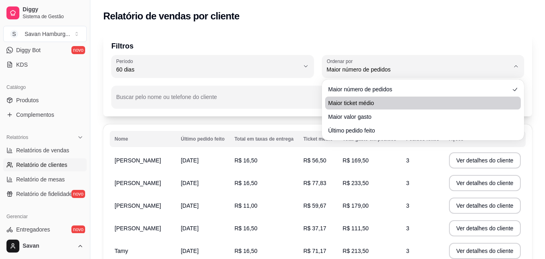 This screenshot has width=545, height=259. What do you see at coordinates (45, 34) in the screenshot?
I see `button: Select a team` at bounding box center [45, 34].